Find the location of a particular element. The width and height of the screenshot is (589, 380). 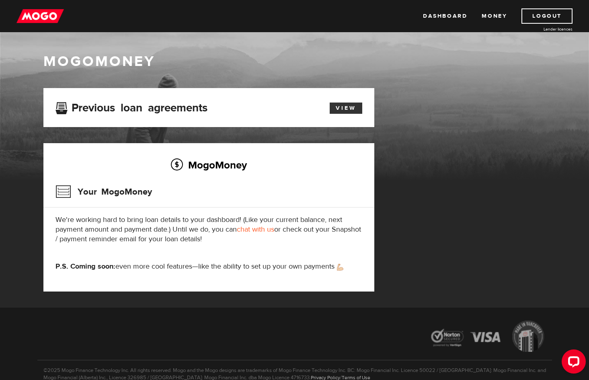

strong: P.S. Coming soon: is located at coordinates (85, 266).